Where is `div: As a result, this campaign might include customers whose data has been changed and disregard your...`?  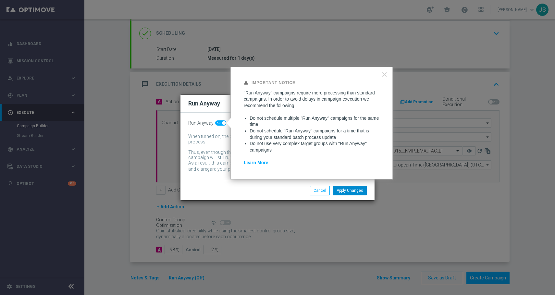
div: As a result, this campaign might include customers whose data has been changed and disregard your... is located at coordinates (273, 167).